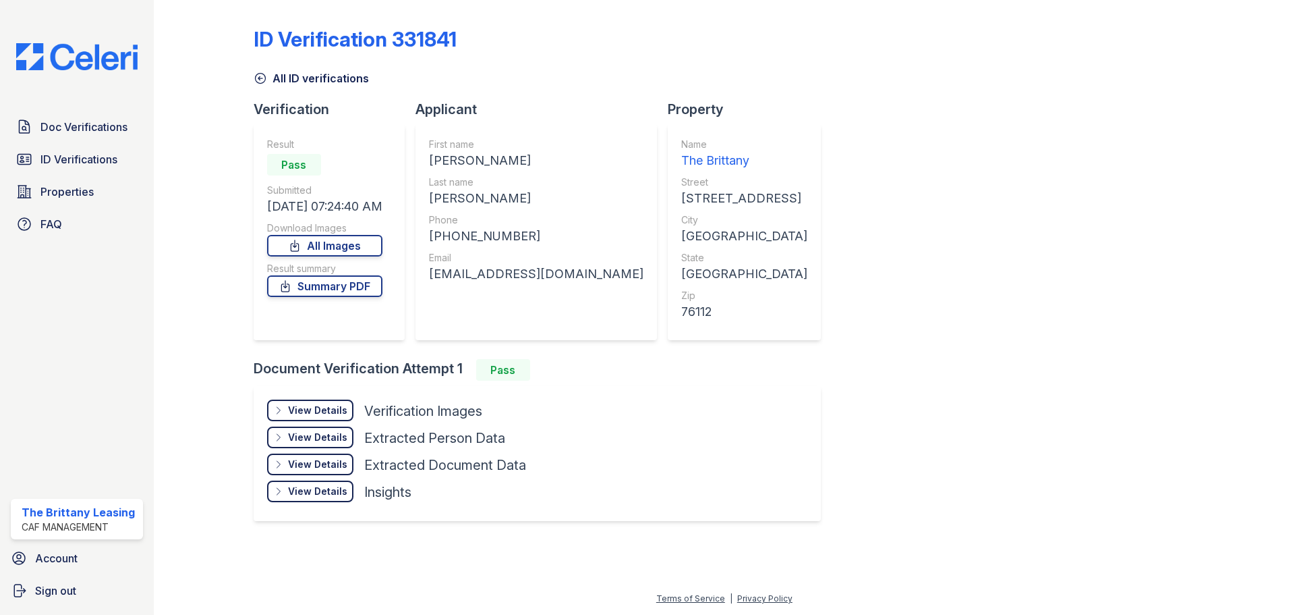 This screenshot has width=1295, height=615. I want to click on div: Insights, so click(388, 492).